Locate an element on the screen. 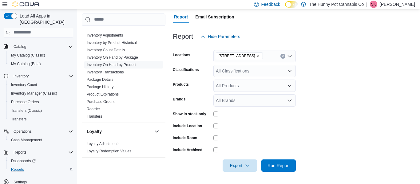  a: Loyalty Adjustments is located at coordinates (103, 144).